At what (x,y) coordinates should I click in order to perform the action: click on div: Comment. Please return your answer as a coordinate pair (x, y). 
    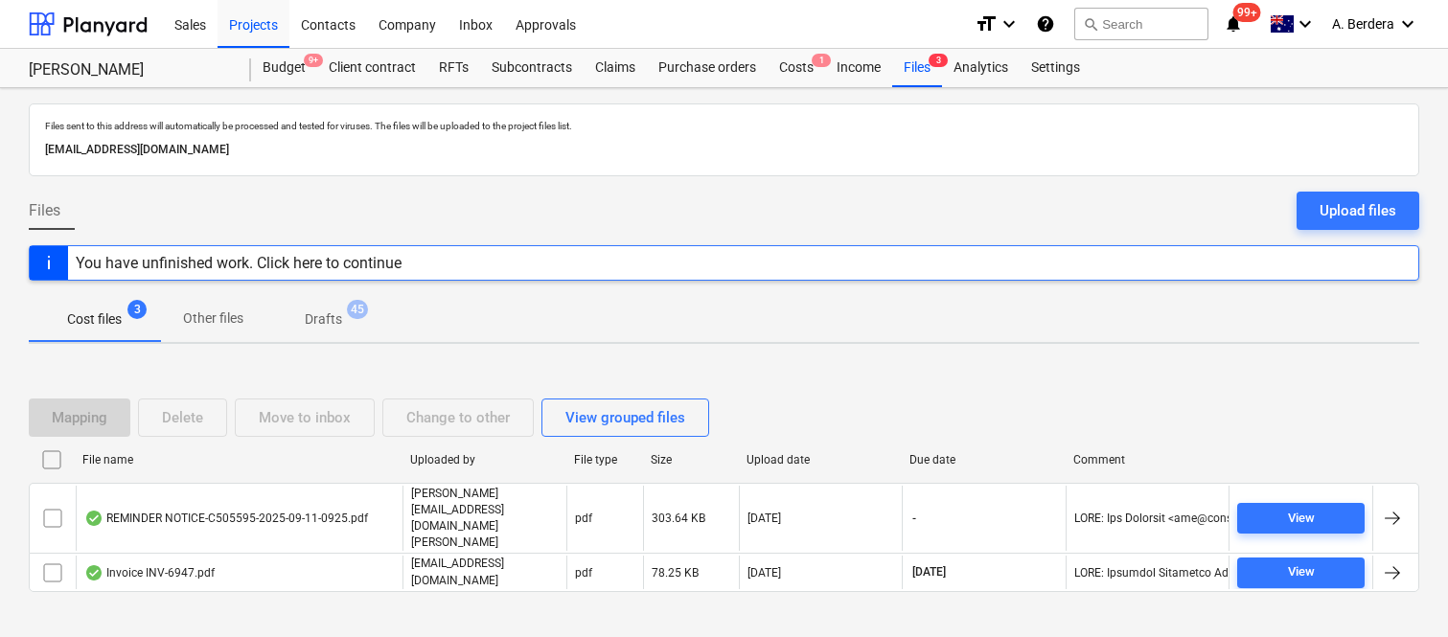
    Looking at the image, I should click on (1147, 460).